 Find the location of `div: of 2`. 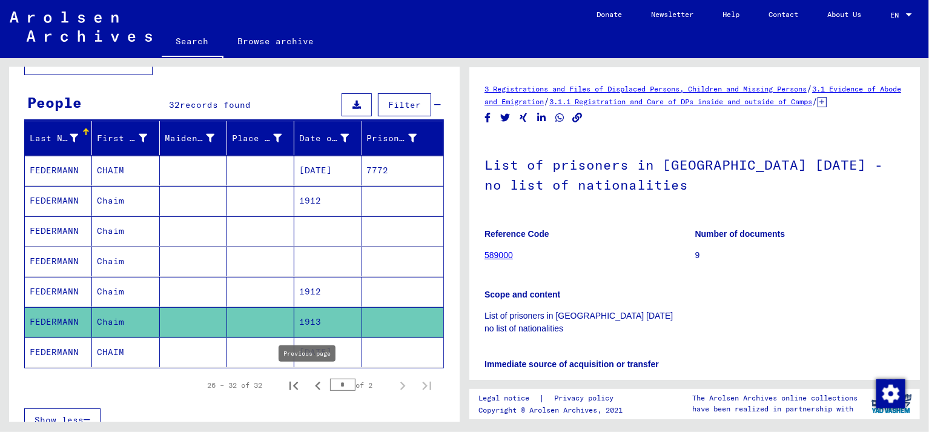

div: of 2 is located at coordinates (360, 385).